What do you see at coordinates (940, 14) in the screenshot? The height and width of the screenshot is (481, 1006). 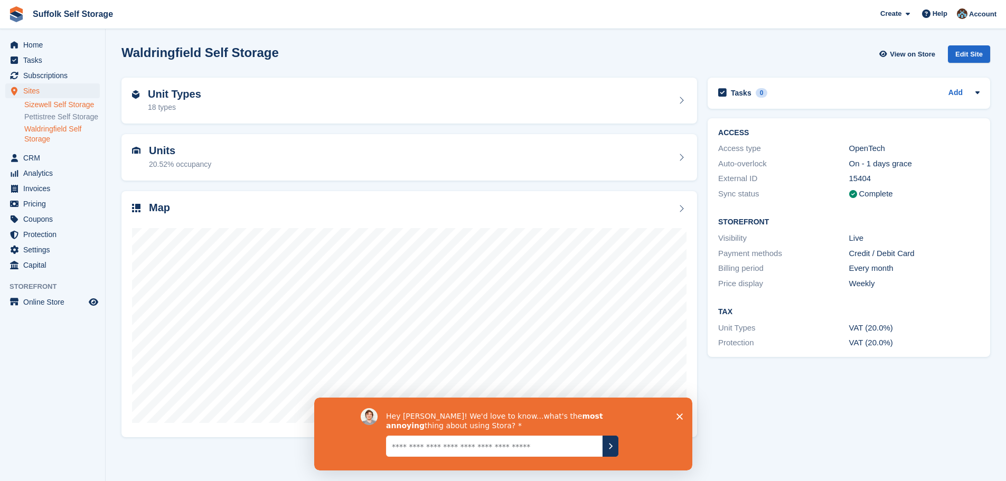 I see `span: Help` at bounding box center [940, 14].